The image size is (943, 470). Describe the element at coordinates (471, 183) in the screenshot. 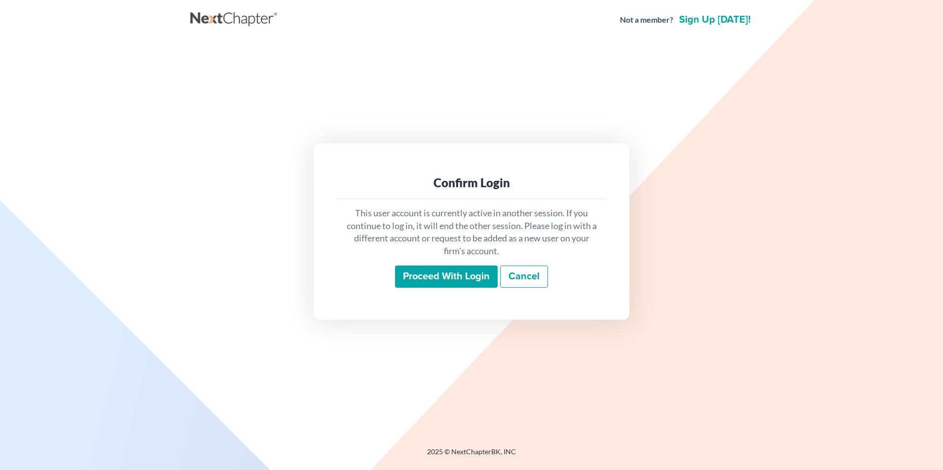

I see `div: Confirm Login` at that location.